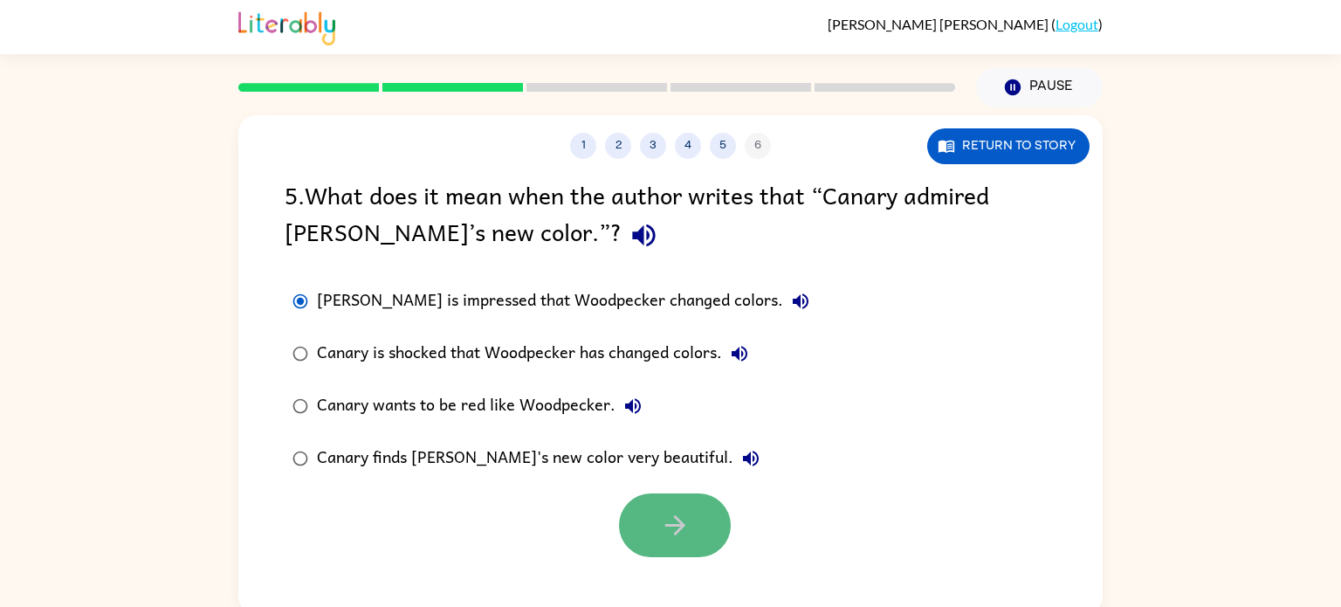 The height and width of the screenshot is (607, 1341). What do you see at coordinates (739, 354) in the screenshot?
I see `button: Canary is shocked that Woodpecker has changed colors.` at bounding box center [739, 354].